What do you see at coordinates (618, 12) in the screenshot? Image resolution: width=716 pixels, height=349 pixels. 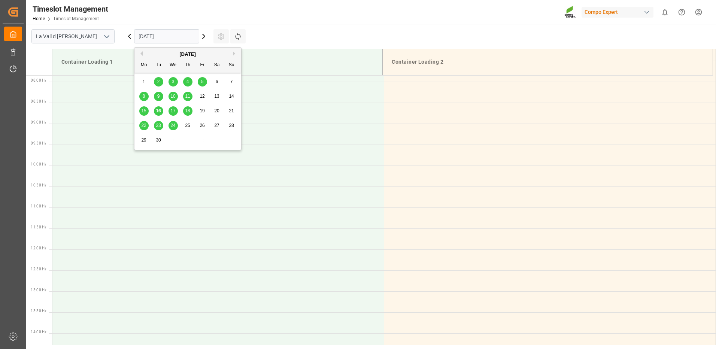 I see `div: Compo Expert` at bounding box center [618, 12].